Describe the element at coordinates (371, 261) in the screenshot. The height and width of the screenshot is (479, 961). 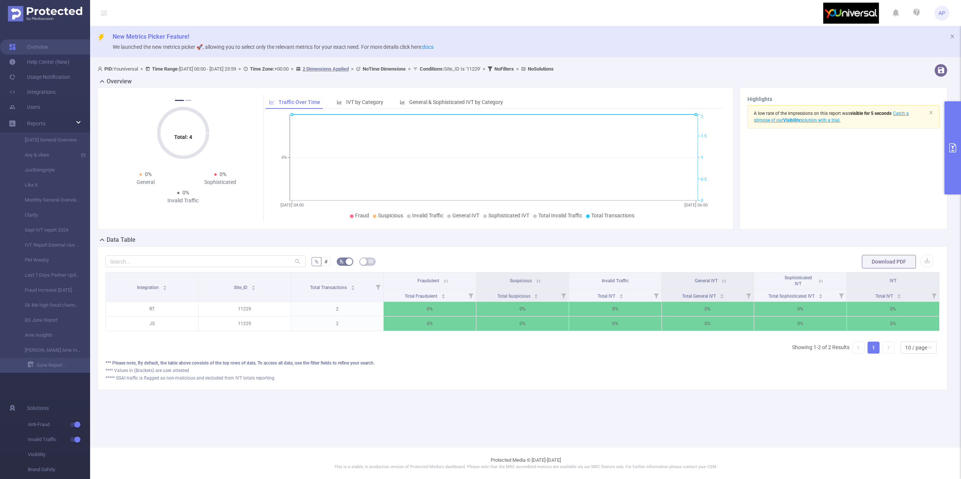
I see `i: icon: table` at that location.